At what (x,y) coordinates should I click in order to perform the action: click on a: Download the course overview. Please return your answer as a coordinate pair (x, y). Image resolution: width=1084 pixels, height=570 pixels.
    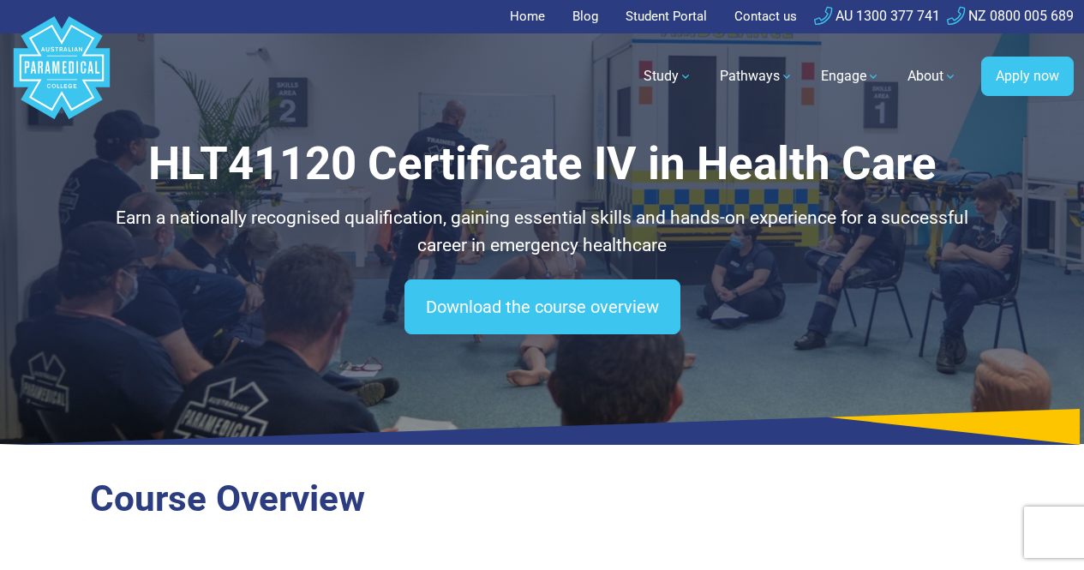
    Looking at the image, I should click on (542, 307).